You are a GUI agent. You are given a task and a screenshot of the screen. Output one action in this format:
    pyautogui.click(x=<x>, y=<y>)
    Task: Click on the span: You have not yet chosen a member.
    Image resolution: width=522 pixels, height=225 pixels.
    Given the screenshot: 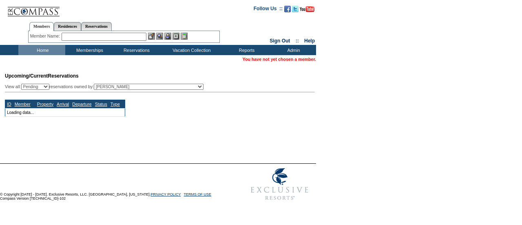 What is the action you would take?
    pyautogui.click(x=280, y=59)
    